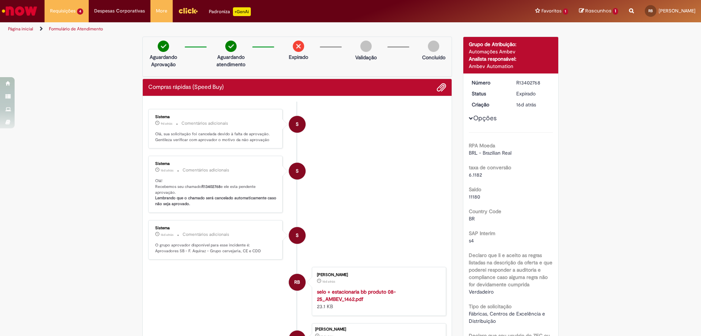 Image resolution: width=701 pixels, height=336 pixels. What do you see at coordinates (511, 44) in the screenshot?
I see `div: Grupo de Atribuição:` at bounding box center [511, 44].